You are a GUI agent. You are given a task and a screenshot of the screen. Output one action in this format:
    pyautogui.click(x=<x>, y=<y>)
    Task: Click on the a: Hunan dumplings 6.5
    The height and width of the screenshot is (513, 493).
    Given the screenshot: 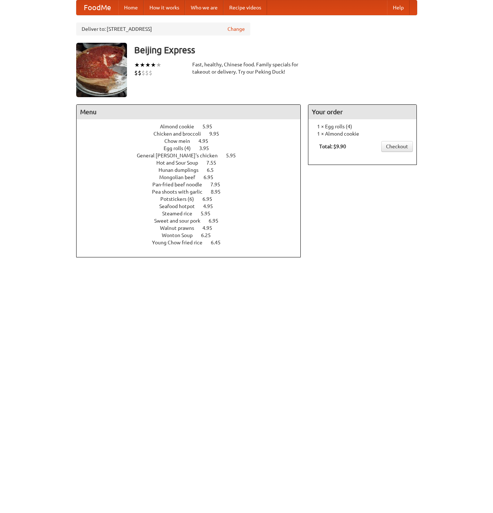 What is the action you would take?
    pyautogui.click(x=193, y=170)
    